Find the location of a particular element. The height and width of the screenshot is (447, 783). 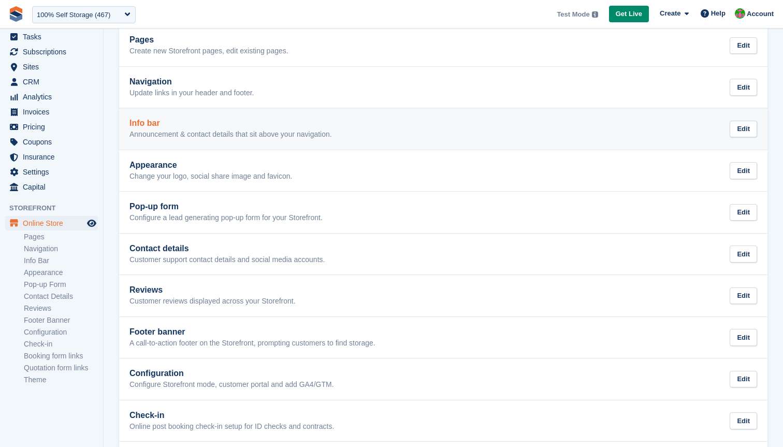

h2: Contact details is located at coordinates (227, 249).